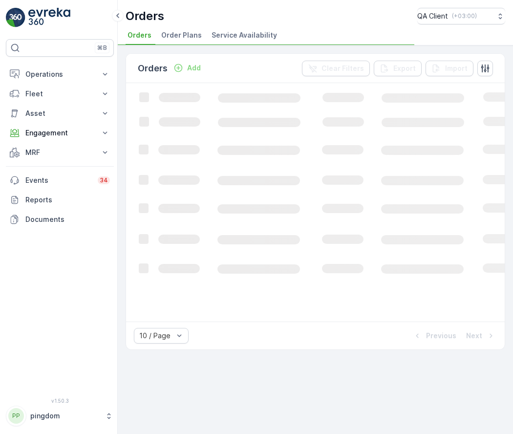 Image resolution: width=513 pixels, height=434 pixels. I want to click on button: PPpingdom, so click(60, 416).